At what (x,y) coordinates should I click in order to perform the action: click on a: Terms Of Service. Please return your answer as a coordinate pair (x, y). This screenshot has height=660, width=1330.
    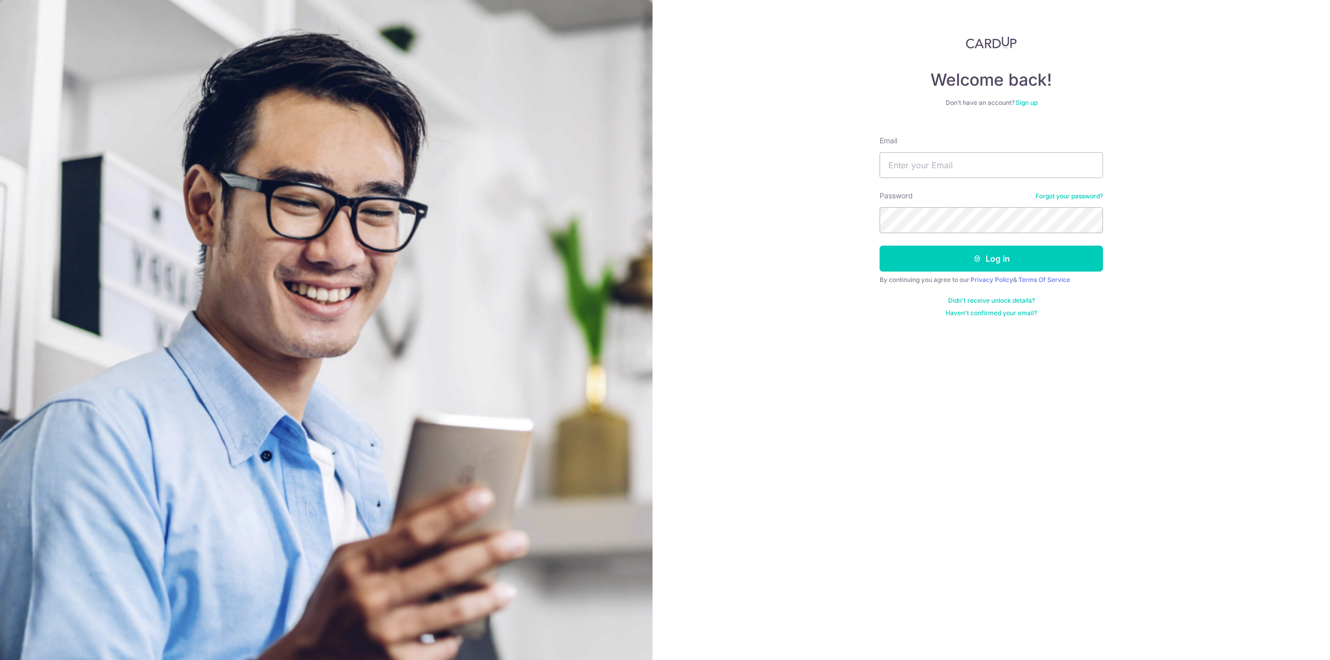
    Looking at the image, I should click on (1044, 279).